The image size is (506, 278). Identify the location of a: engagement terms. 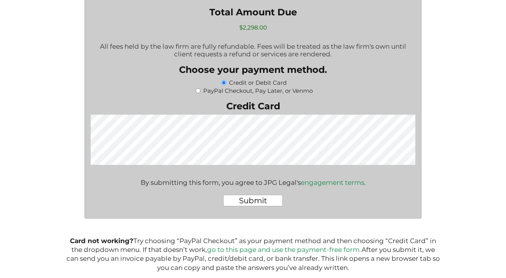
(332, 183).